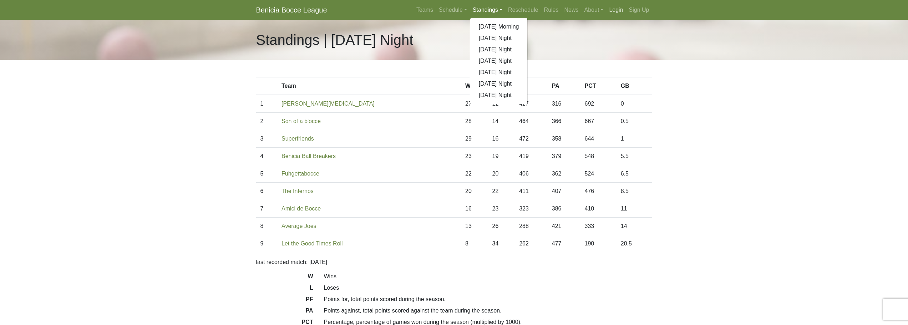 Image resolution: width=908 pixels, height=325 pixels. What do you see at coordinates (634, 174) in the screenshot?
I see `td: 6.5` at bounding box center [634, 174].